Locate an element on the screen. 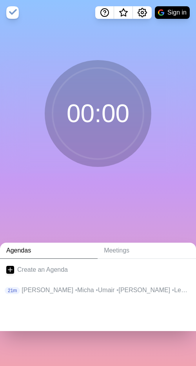 This screenshot has height=366, width=196. button: Help is located at coordinates (105, 13).